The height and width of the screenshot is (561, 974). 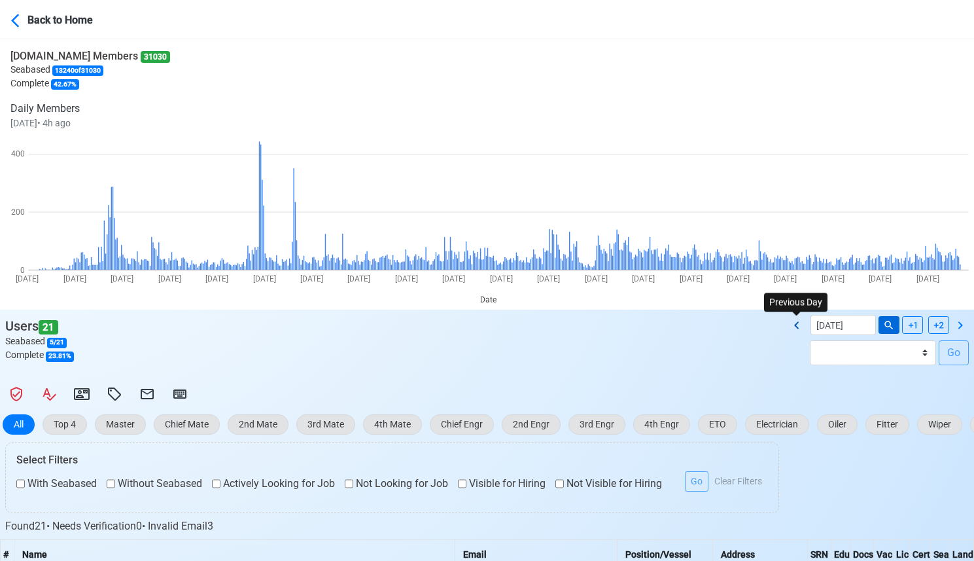 What do you see at coordinates (57, 343) in the screenshot?
I see `span: 5 / 21` at bounding box center [57, 343].